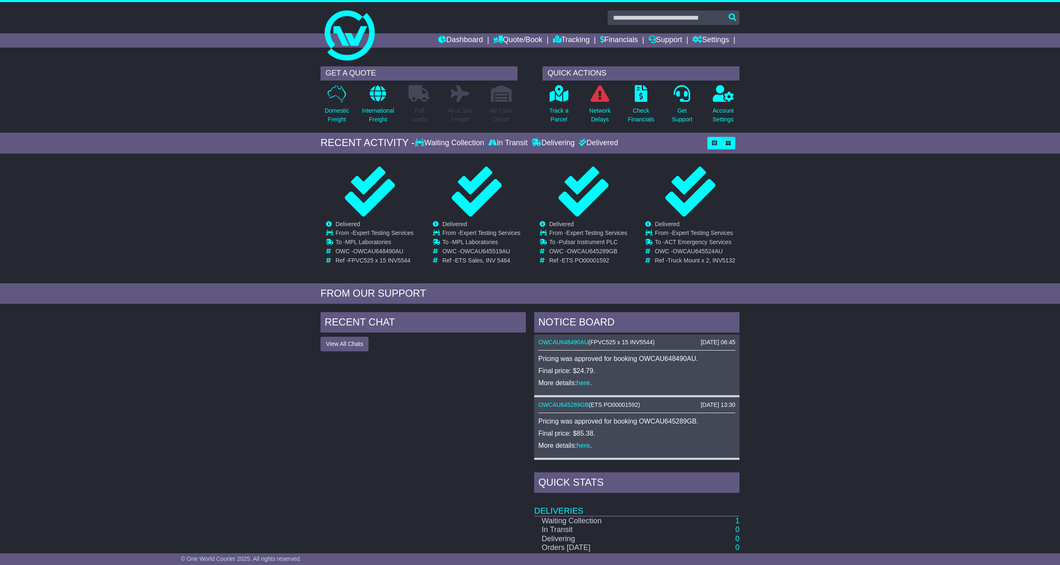 Image resolution: width=1060 pixels, height=565 pixels. I want to click on p: Track a Parcel, so click(559, 115).